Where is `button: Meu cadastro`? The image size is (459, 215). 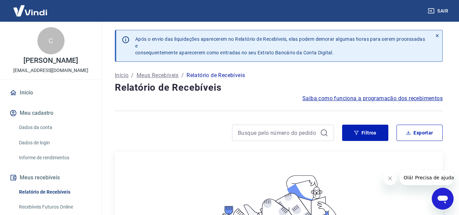
button: Meu cadastro is located at coordinates (51, 113).